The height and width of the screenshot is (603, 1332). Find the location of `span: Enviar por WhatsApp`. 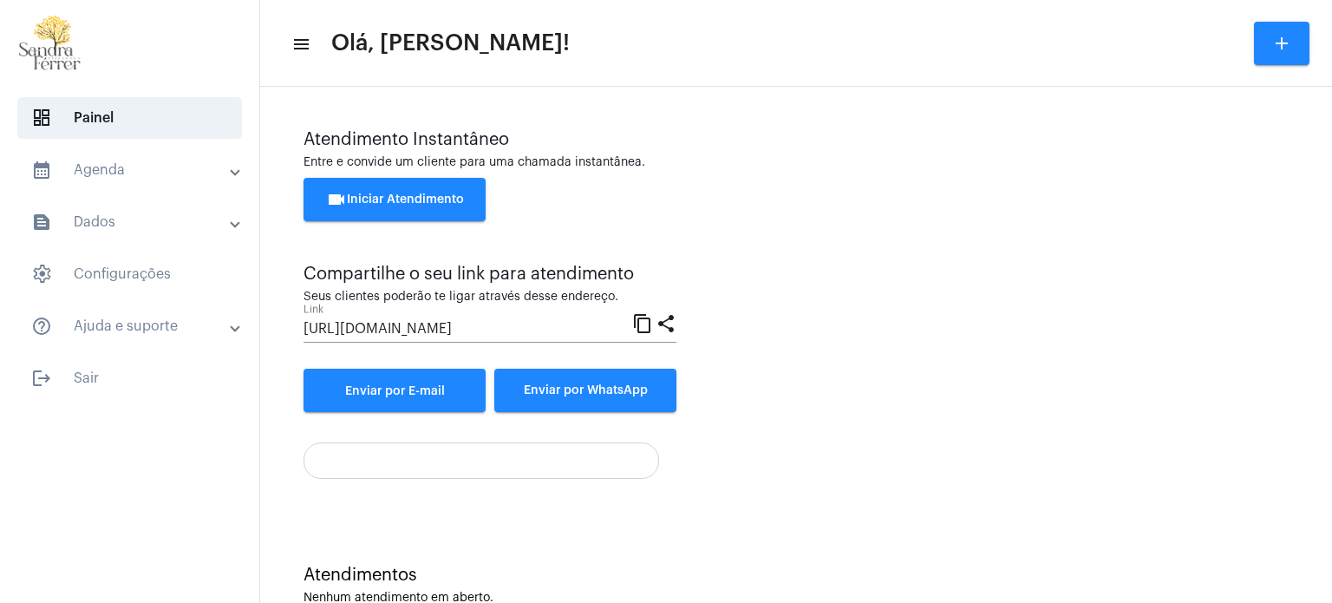

span: Enviar por WhatsApp is located at coordinates (585, 390).